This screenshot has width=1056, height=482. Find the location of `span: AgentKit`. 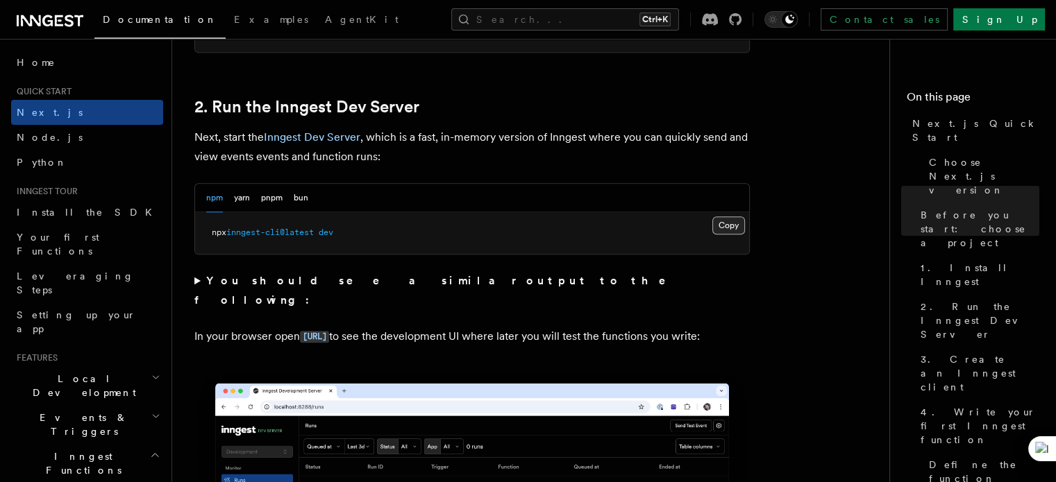

span: AgentKit is located at coordinates (362, 19).